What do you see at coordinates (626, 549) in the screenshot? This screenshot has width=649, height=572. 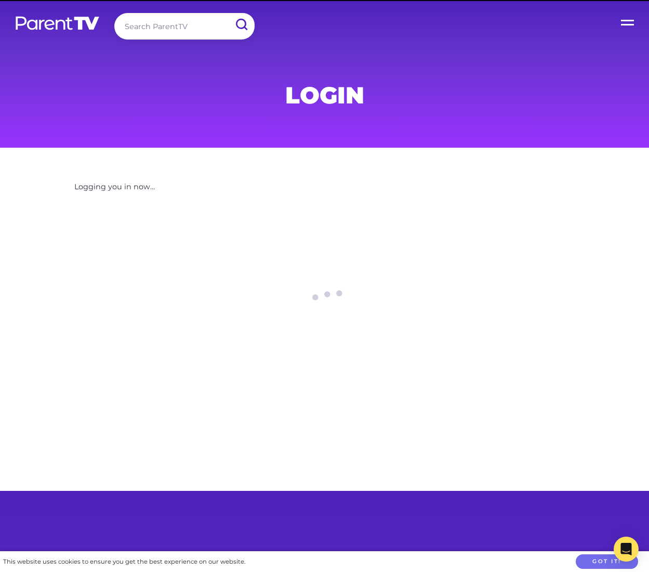 I see `div: Open Intercom Messenger` at bounding box center [626, 549].